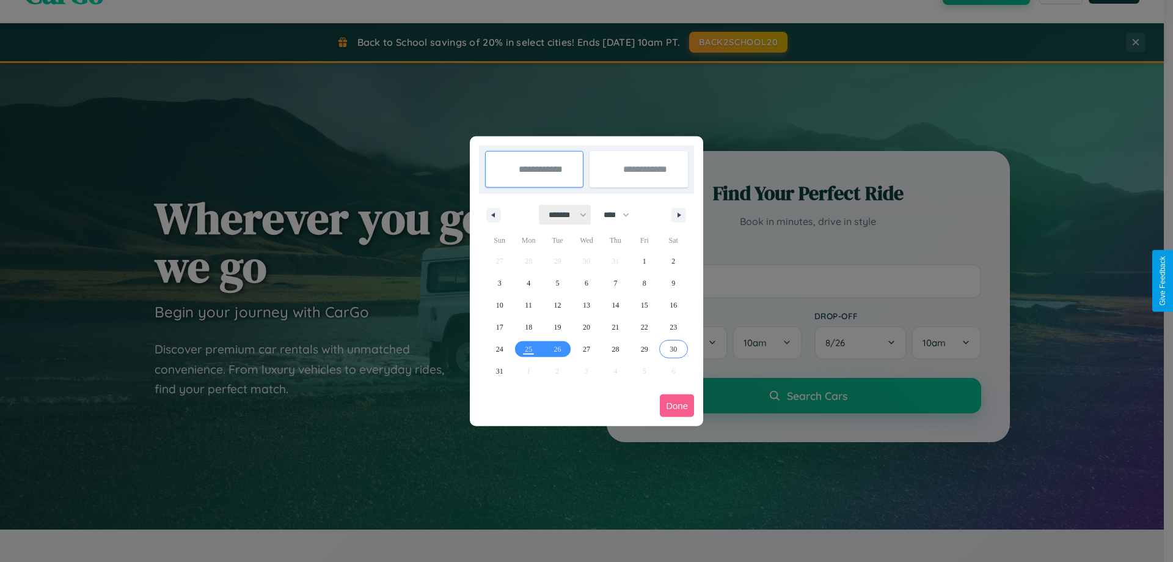  I want to click on span: 15, so click(645, 305).